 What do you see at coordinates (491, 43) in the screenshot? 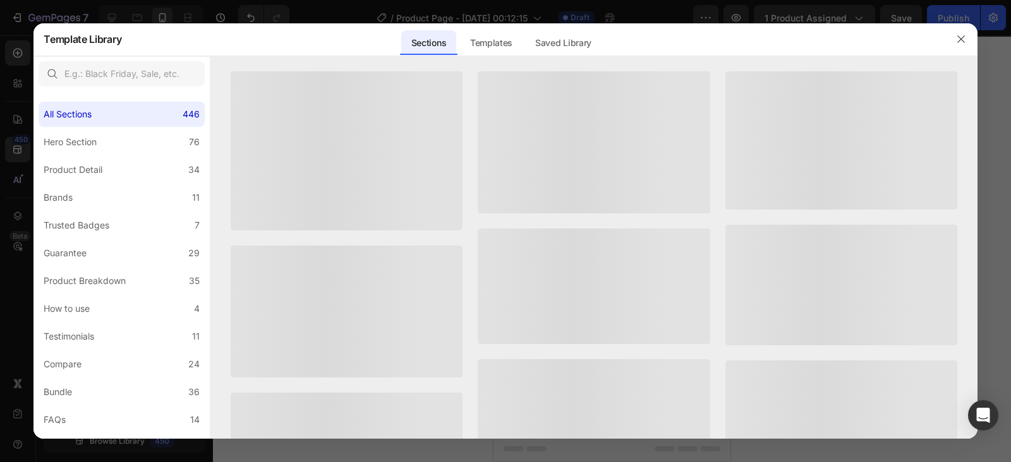
I see `div: Templates` at bounding box center [491, 43].